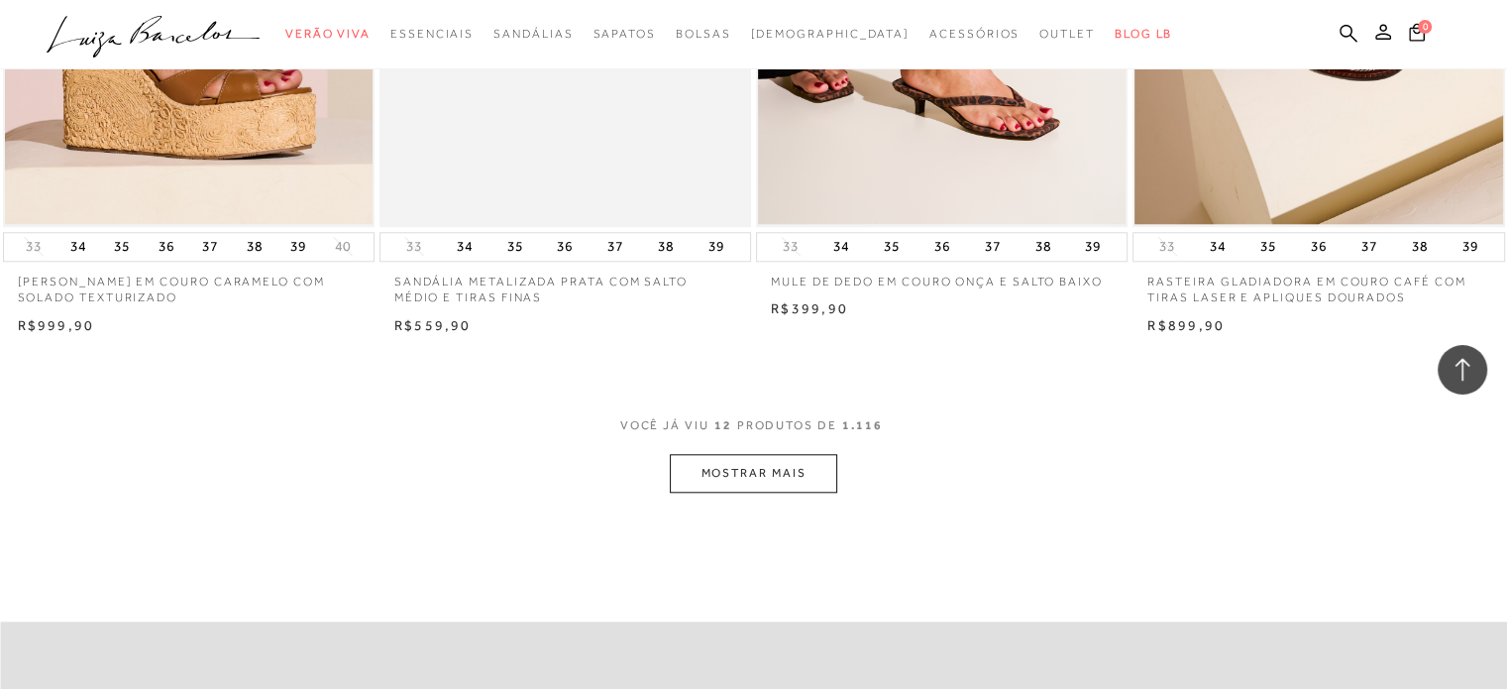  Describe the element at coordinates (565, 284) in the screenshot. I see `p: SANDÁLIA METALIZADA PRATA COM SALTO MÉDIO E TIRAS FINAS` at that location.